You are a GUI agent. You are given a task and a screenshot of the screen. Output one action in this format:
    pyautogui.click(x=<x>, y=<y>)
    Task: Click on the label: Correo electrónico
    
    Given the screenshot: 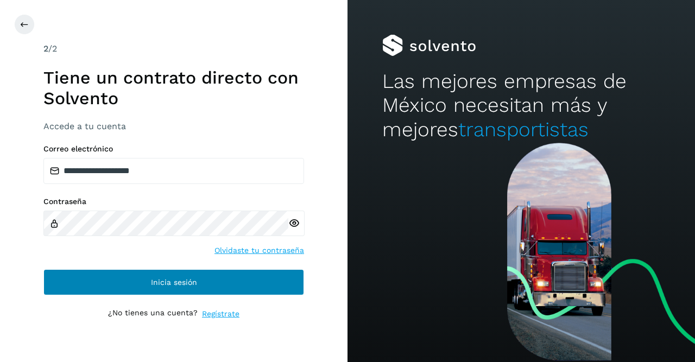 What is the action you would take?
    pyautogui.click(x=174, y=149)
    